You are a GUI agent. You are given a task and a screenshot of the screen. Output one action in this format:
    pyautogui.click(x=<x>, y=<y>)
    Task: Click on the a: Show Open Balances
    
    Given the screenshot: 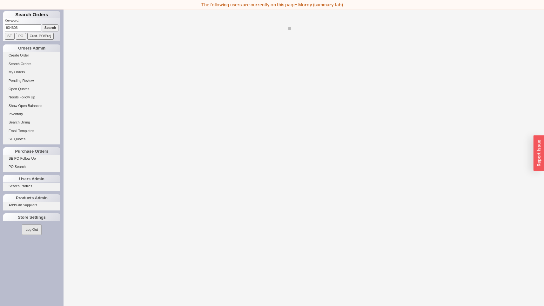 What is the action you would take?
    pyautogui.click(x=32, y=105)
    